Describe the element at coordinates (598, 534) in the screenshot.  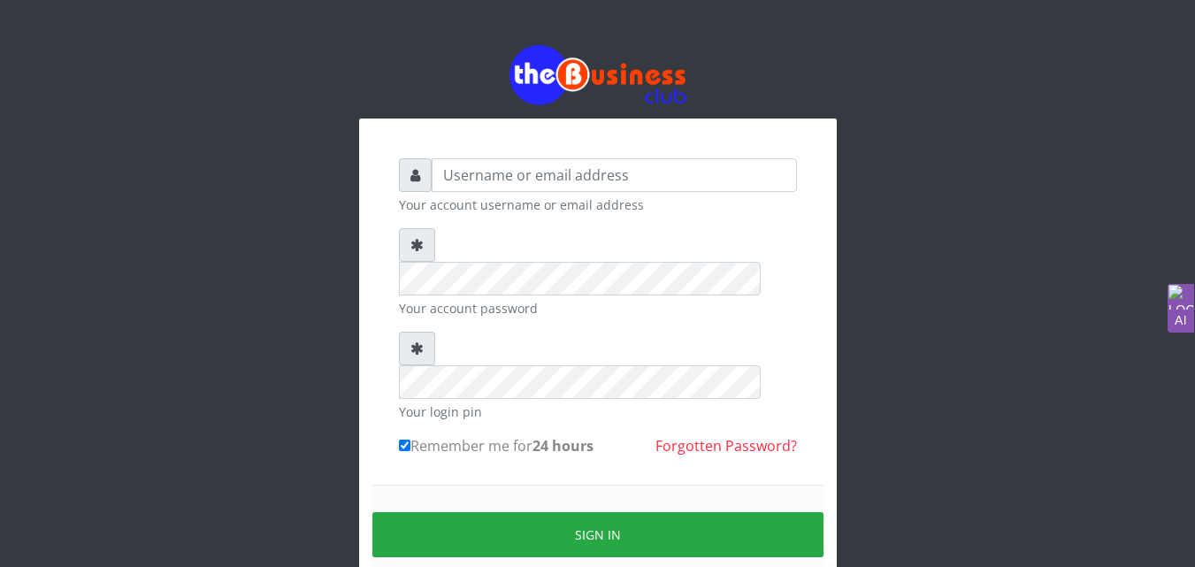
I see `button: Sign in` at that location.